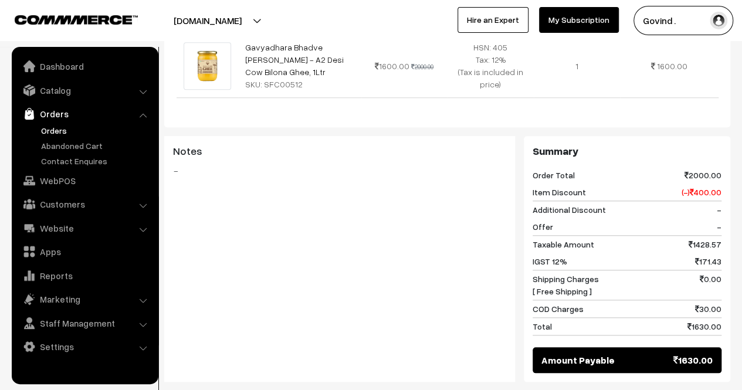  I want to click on a: Staff Management, so click(84, 323).